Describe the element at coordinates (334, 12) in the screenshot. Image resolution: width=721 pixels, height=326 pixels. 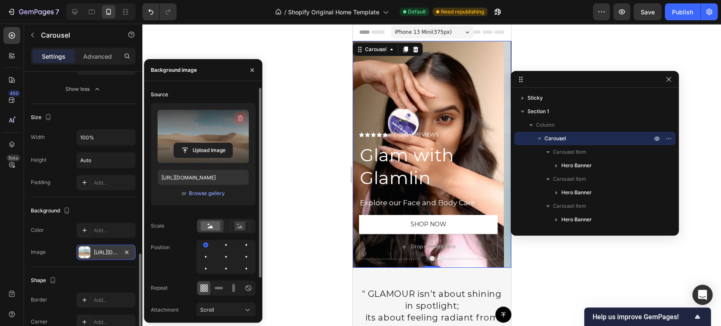
I see `span: Shopify Original Home Template` at that location.